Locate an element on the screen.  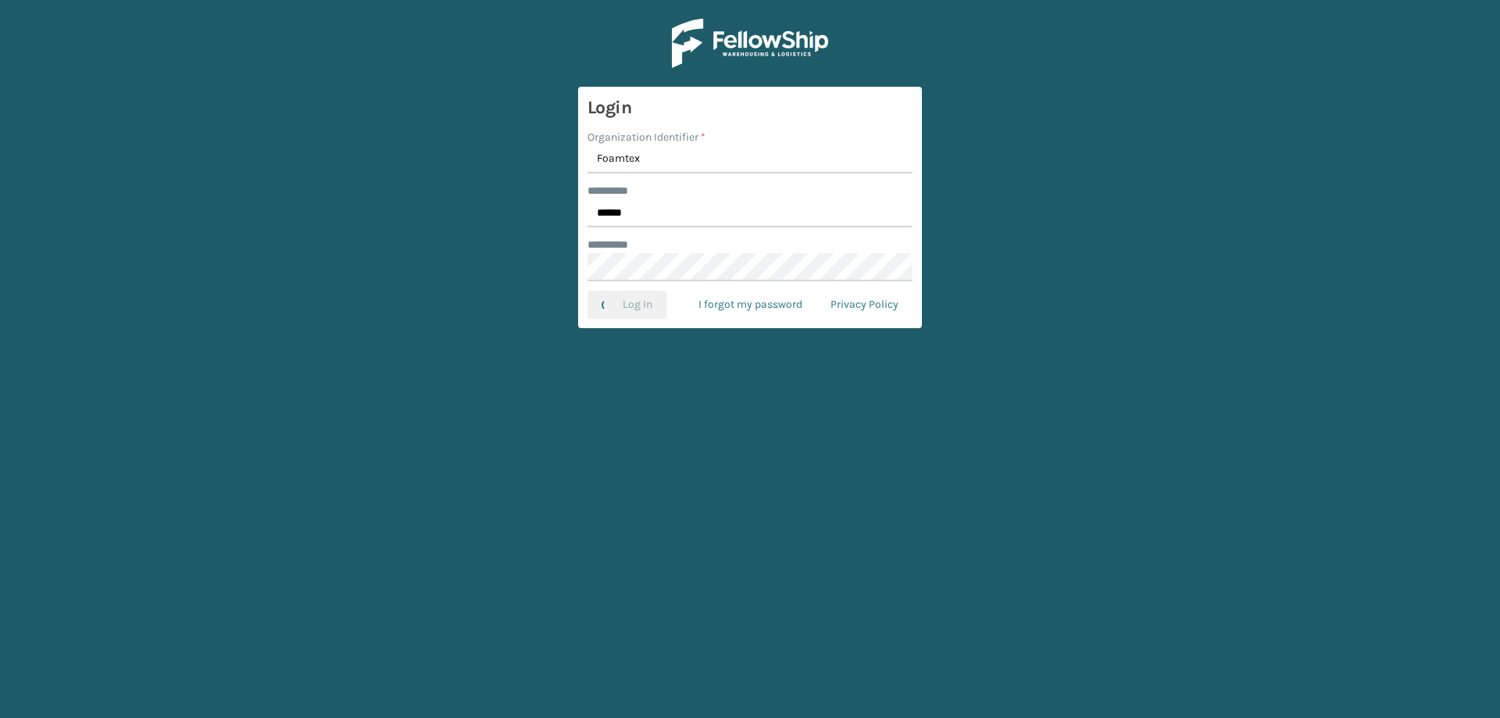
button: Log In is located at coordinates (627, 305).